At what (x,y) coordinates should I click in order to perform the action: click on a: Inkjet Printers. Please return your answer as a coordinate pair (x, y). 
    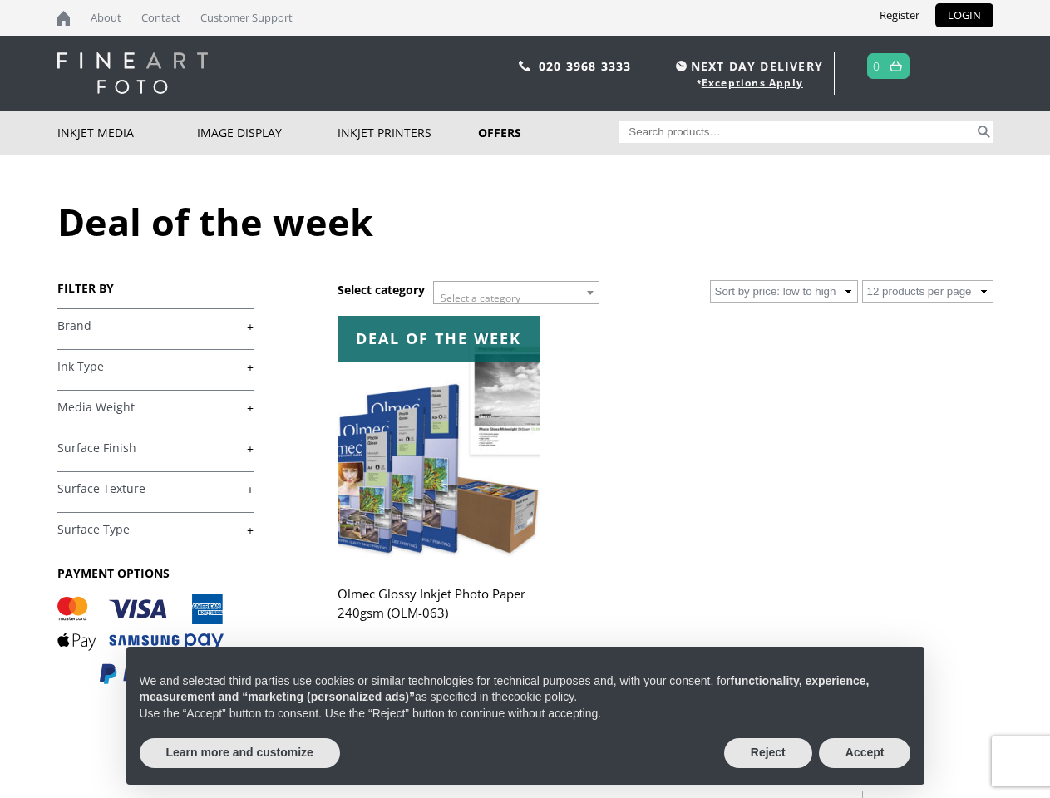
    Looking at the image, I should click on (407, 132).